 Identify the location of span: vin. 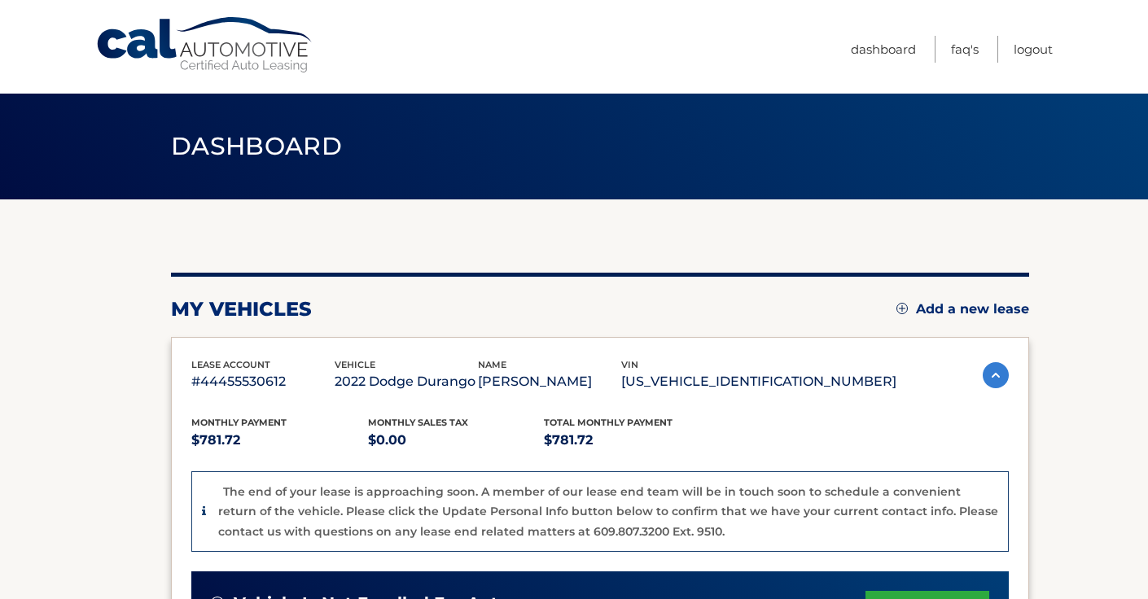
(629, 365).